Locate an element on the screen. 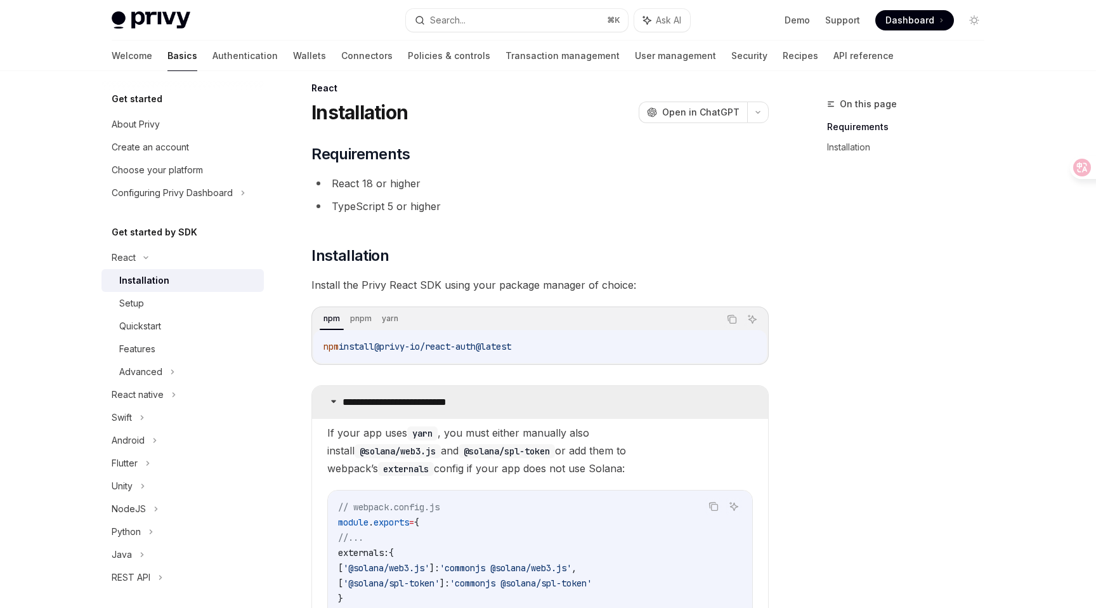 The width and height of the screenshot is (1096, 608). span: Ask AI is located at coordinates (668, 20).